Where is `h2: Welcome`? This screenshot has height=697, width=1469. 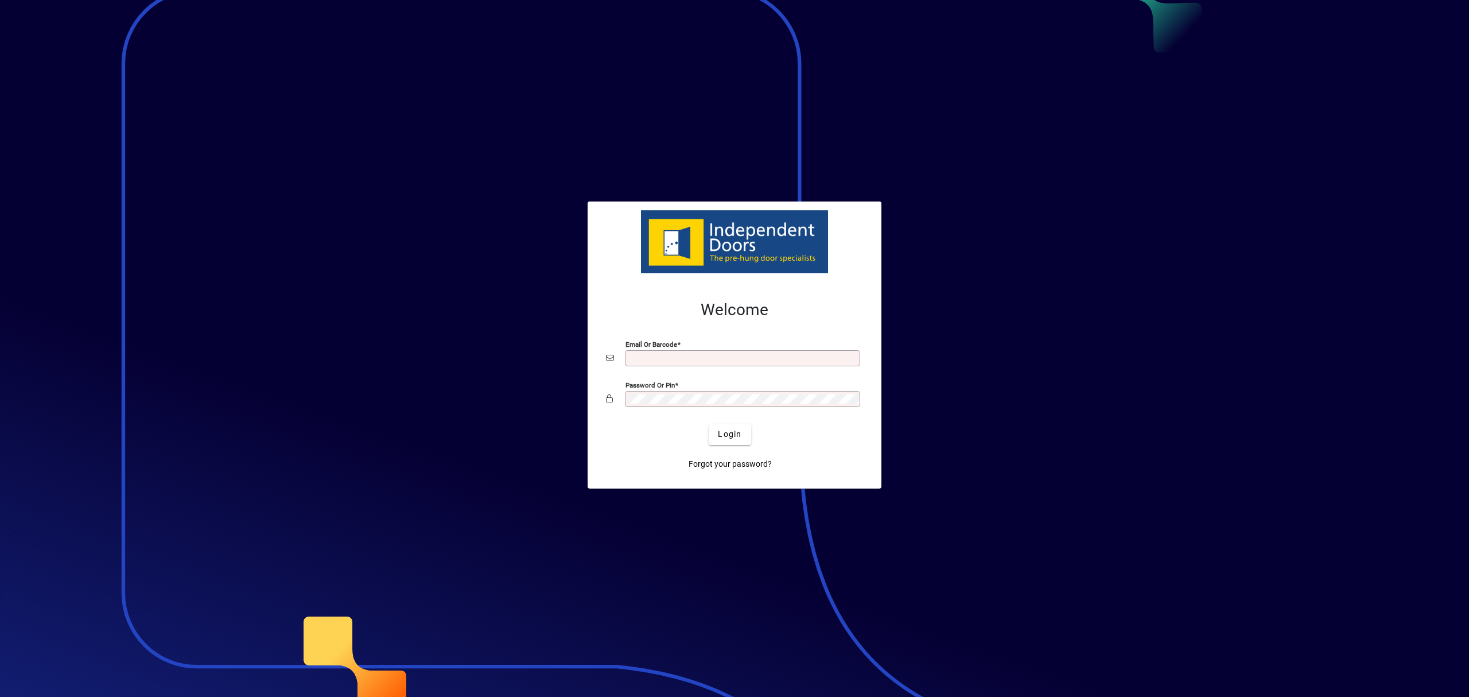
h2: Welcome is located at coordinates (734, 310).